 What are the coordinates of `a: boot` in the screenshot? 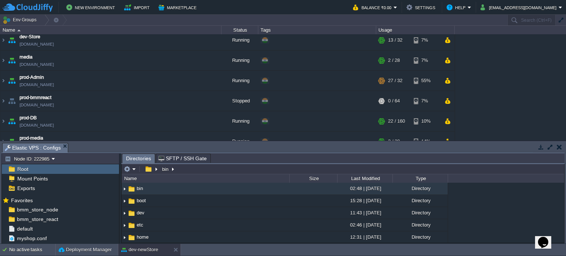 It's located at (141, 201).